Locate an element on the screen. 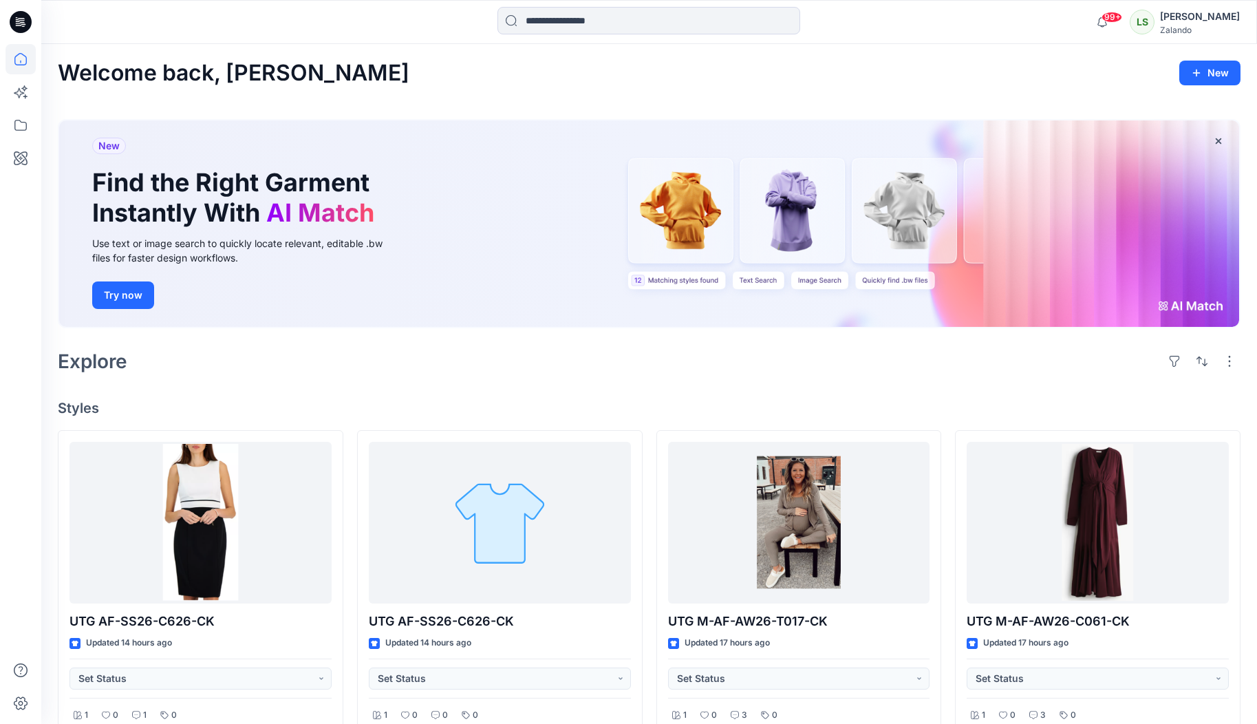 This screenshot has width=1257, height=724. div: Zalando is located at coordinates (1200, 30).